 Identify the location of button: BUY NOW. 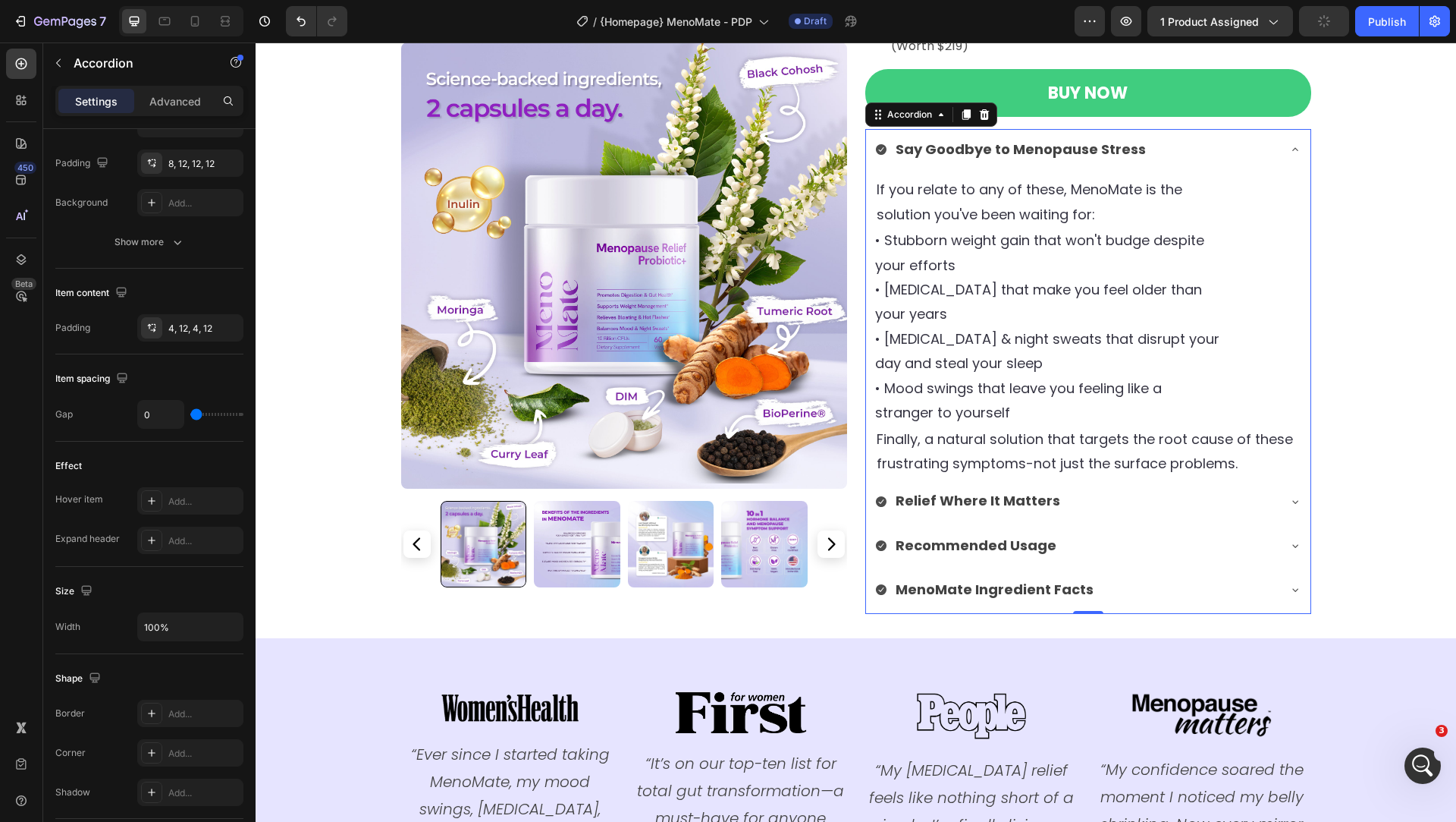
(833, 51).